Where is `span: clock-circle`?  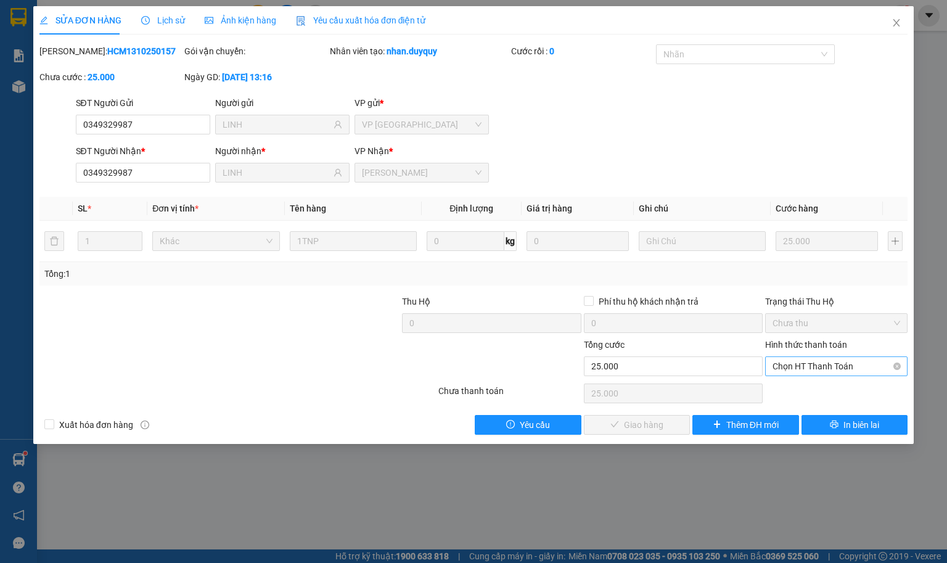
span: clock-circle is located at coordinates (146, 20).